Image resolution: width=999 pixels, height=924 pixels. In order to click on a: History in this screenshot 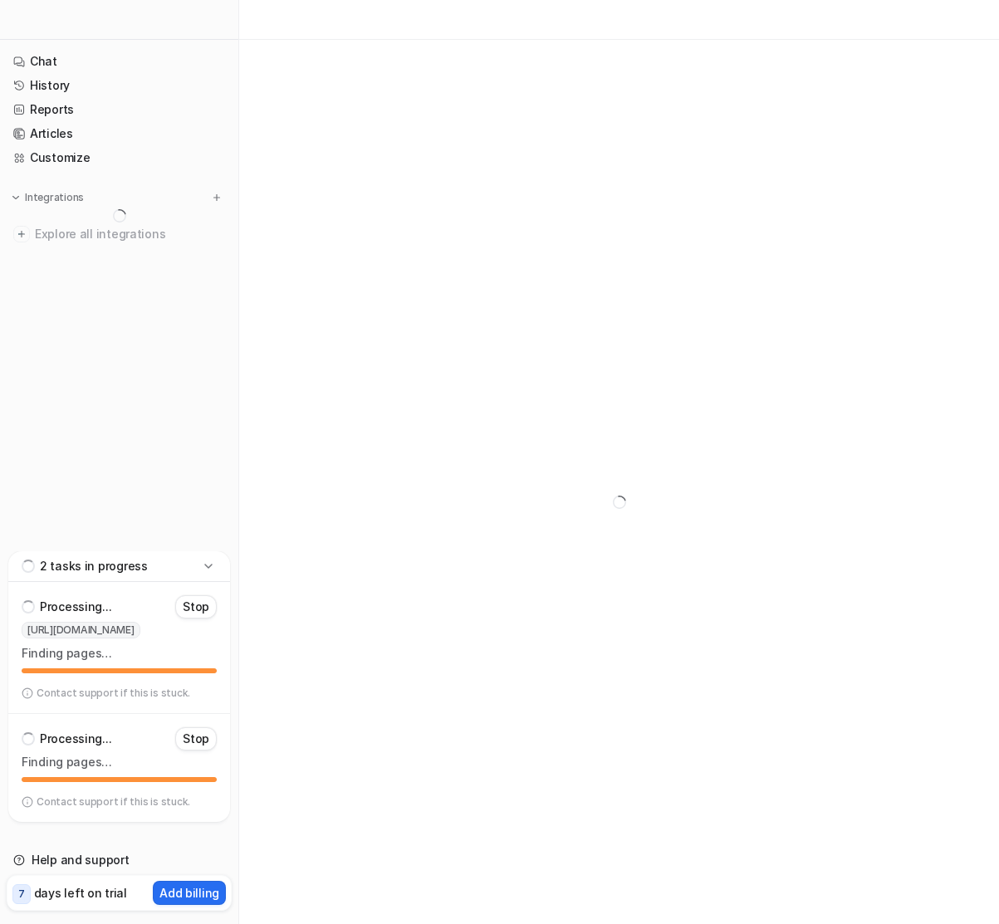, I will do `click(119, 85)`.